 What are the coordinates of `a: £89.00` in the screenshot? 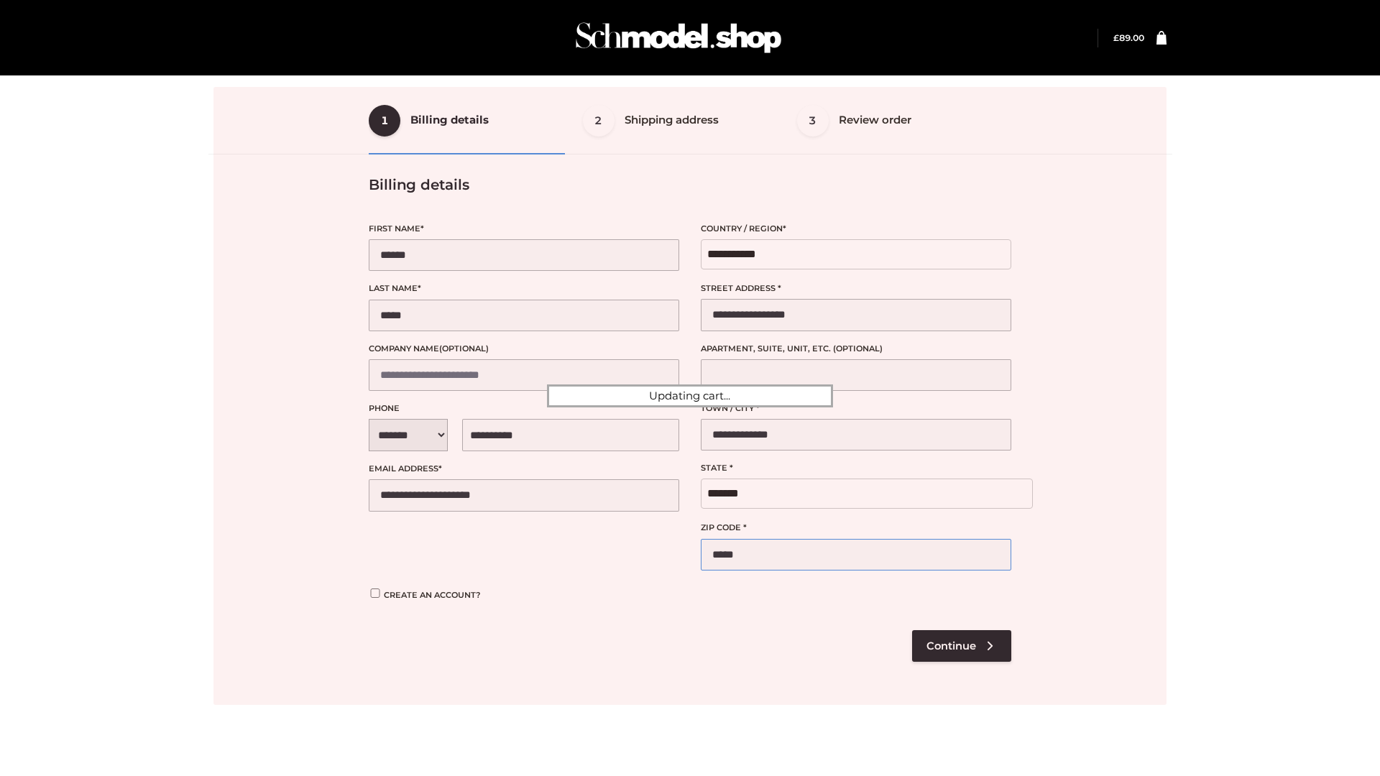 It's located at (1128, 37).